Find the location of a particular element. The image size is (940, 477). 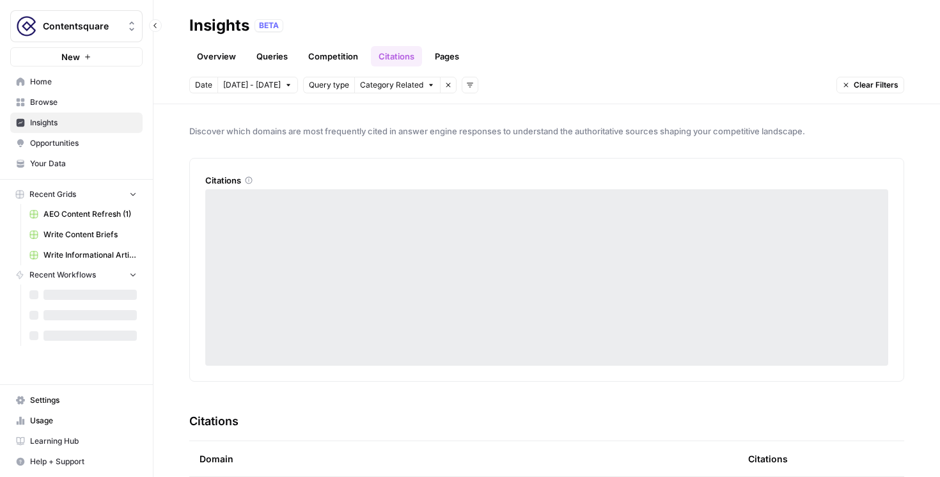

a: Opportunities is located at coordinates (76, 143).